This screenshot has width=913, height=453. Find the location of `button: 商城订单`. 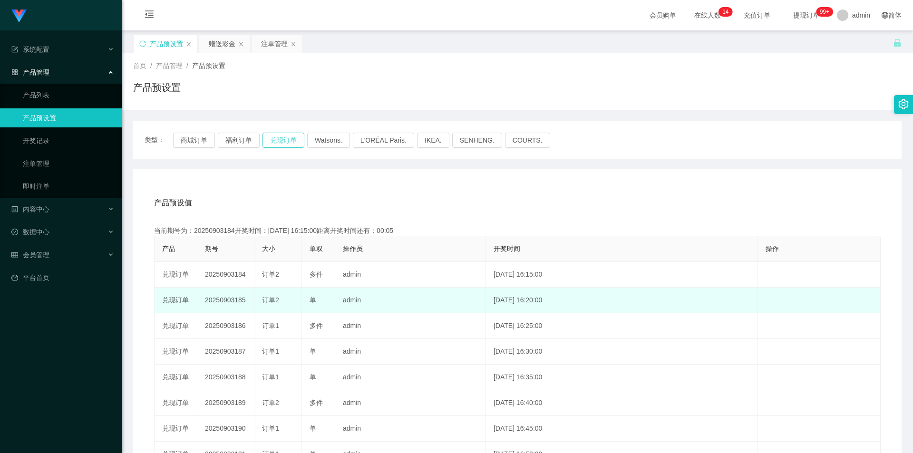

button: 商城订单 is located at coordinates (194, 140).